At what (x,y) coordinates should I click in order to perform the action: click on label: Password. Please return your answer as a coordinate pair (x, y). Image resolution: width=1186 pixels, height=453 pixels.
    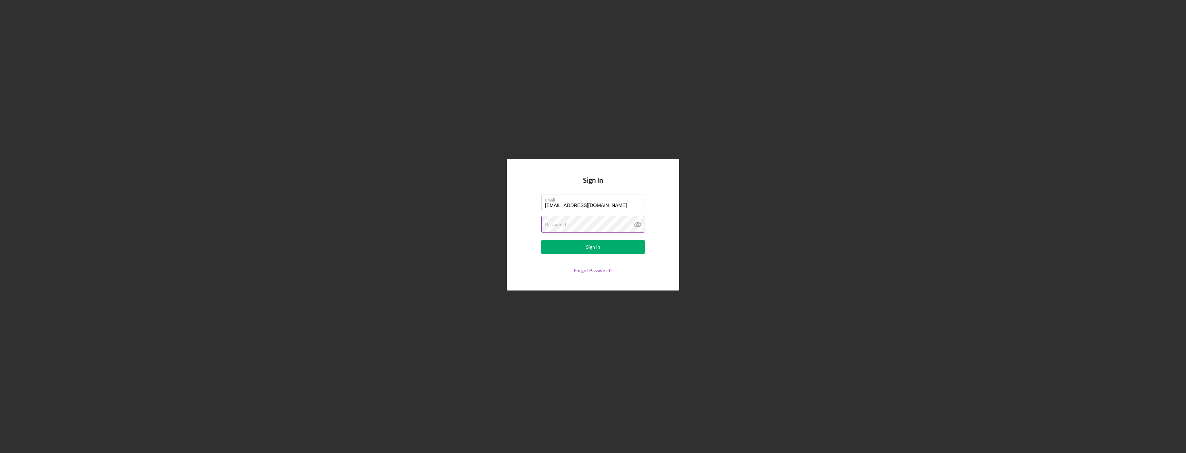
    Looking at the image, I should click on (555, 224).